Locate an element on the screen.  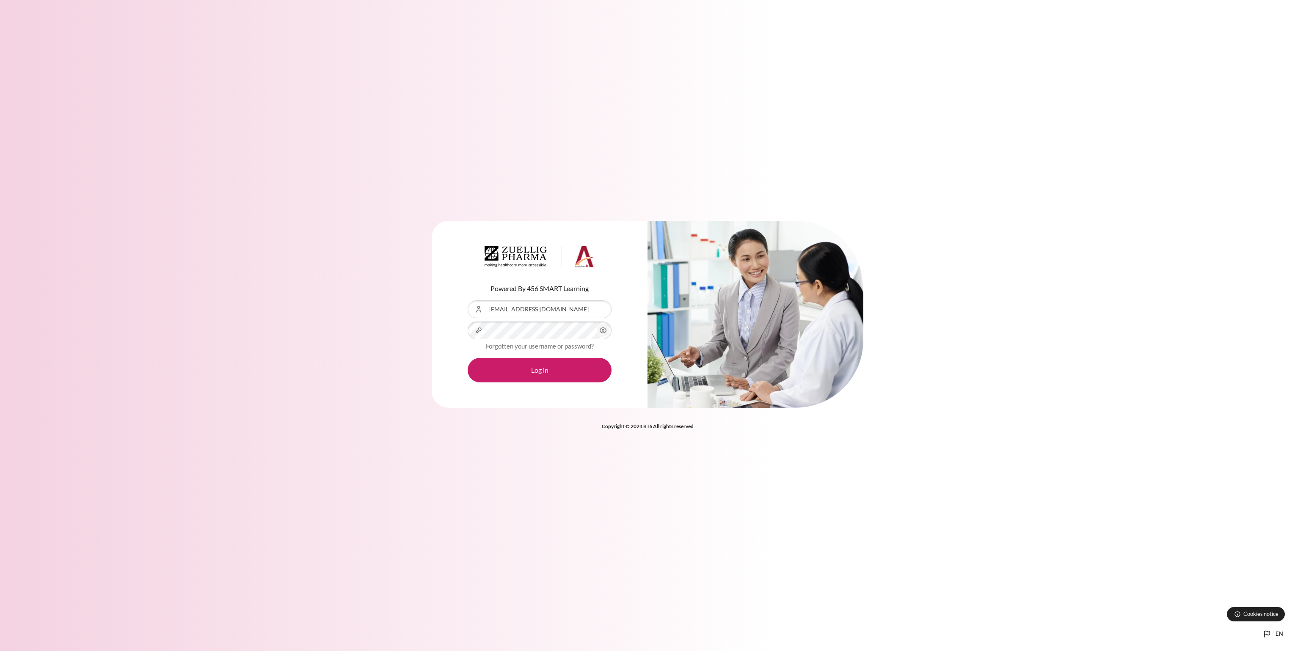
button: Cookies notice is located at coordinates (1256, 615).